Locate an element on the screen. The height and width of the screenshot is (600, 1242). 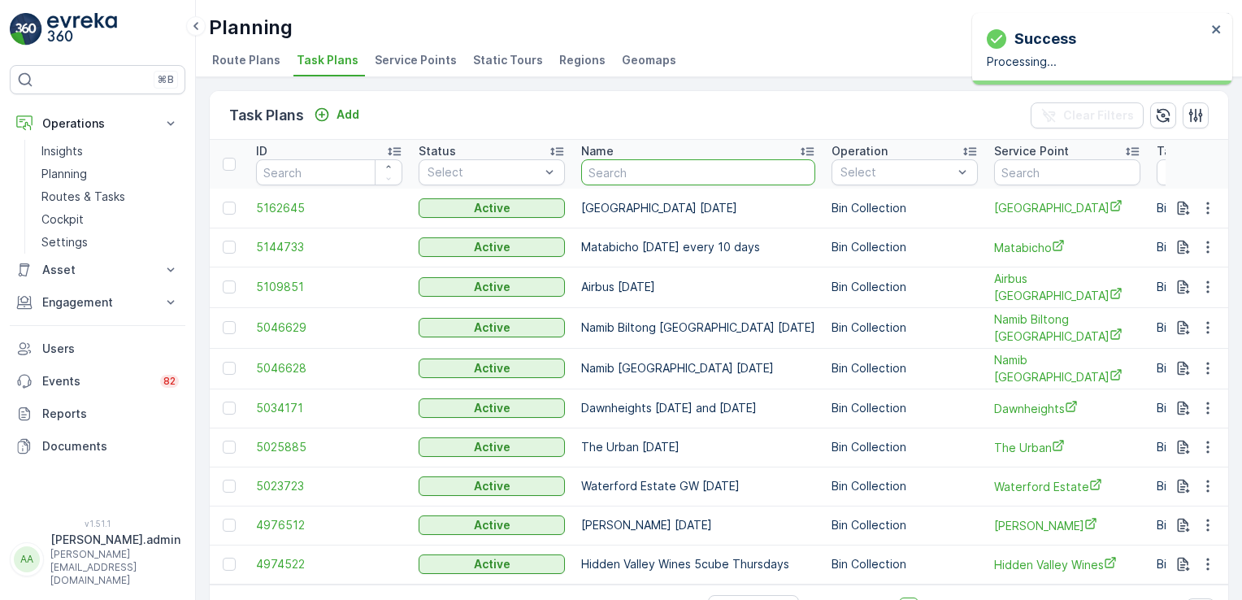
a: 4976512 is located at coordinates (329, 525).